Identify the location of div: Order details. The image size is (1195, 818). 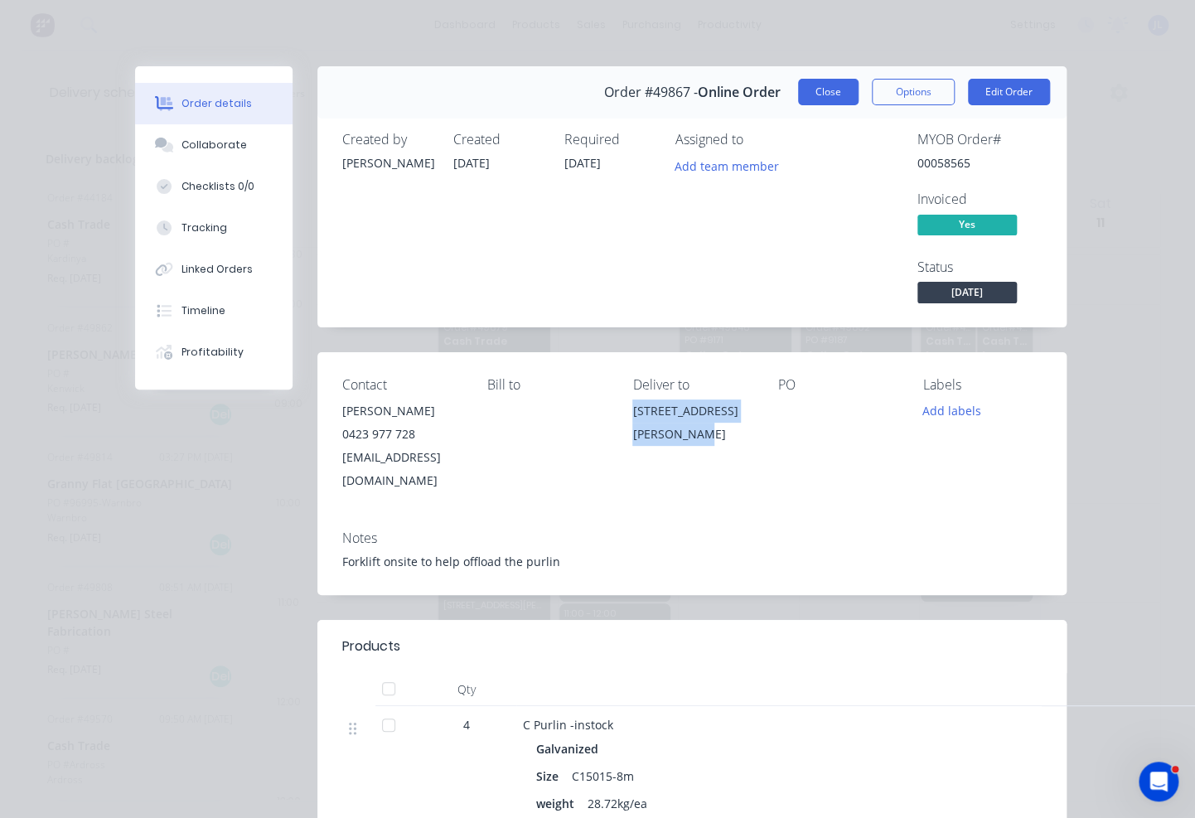
(216, 104).